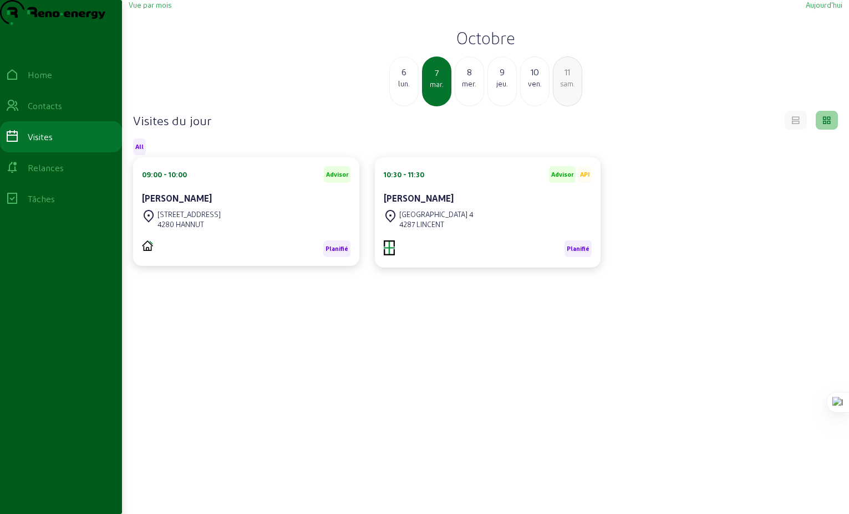 The width and height of the screenshot is (849, 514). I want to click on div: 4280 HANNUT, so click(189, 225).